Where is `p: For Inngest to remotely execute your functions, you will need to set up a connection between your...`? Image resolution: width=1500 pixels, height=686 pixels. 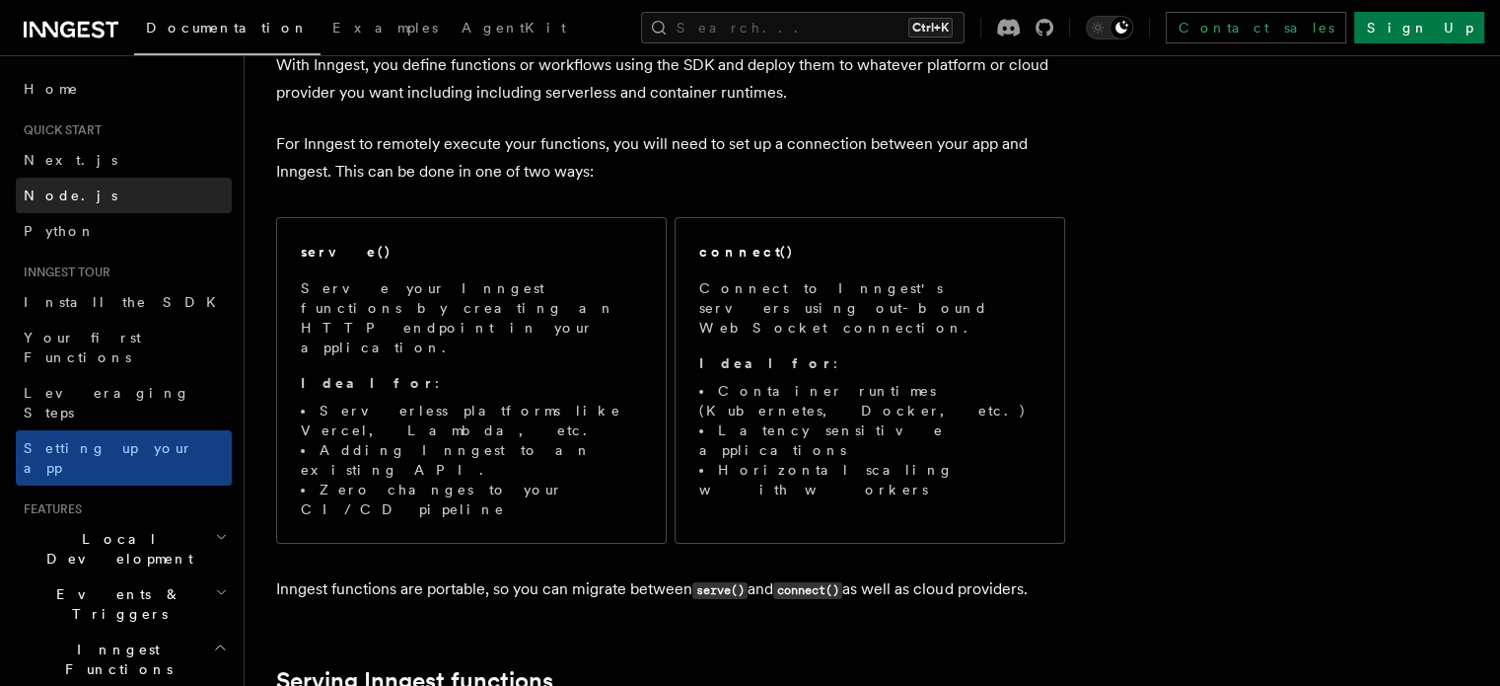
p: For Inngest to remotely execute your functions, you will need to set up a connection between your... is located at coordinates (671, 158).